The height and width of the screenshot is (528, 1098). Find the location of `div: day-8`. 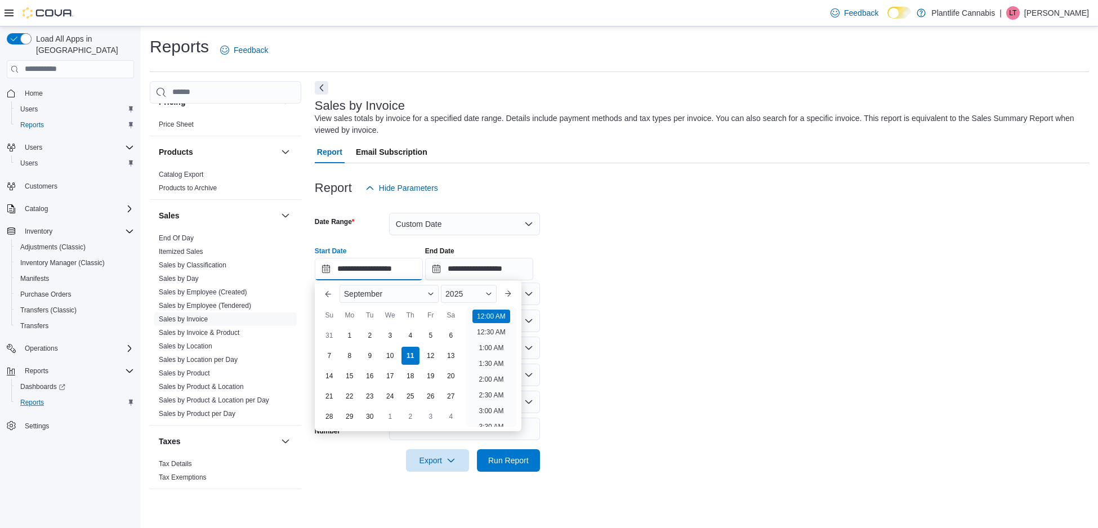

div: day-8 is located at coordinates (350, 356).